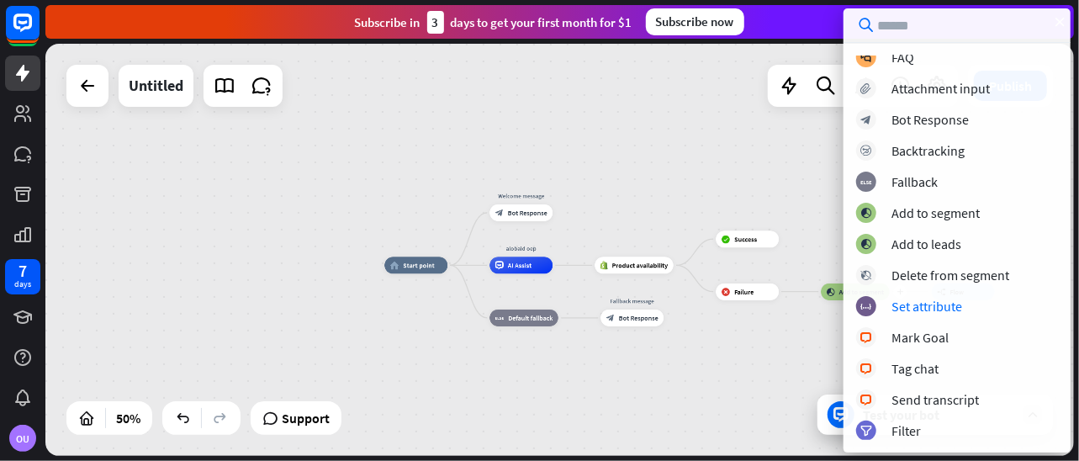 Image resolution: width=1079 pixels, height=461 pixels. What do you see at coordinates (39, 32) in the screenshot?
I see `button: Open LiveChat chat widget` at bounding box center [39, 32].